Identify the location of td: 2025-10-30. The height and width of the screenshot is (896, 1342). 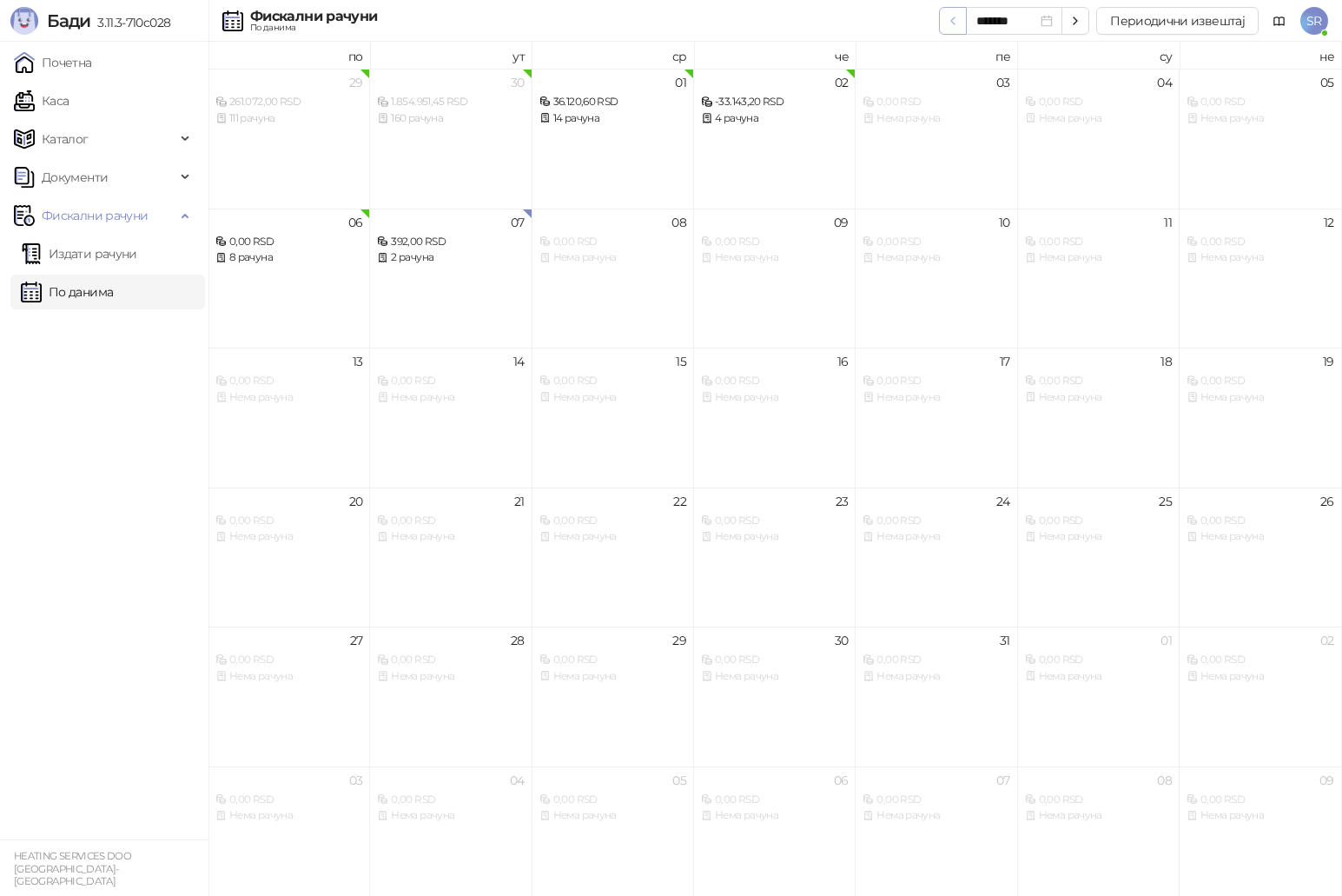
(774, 695).